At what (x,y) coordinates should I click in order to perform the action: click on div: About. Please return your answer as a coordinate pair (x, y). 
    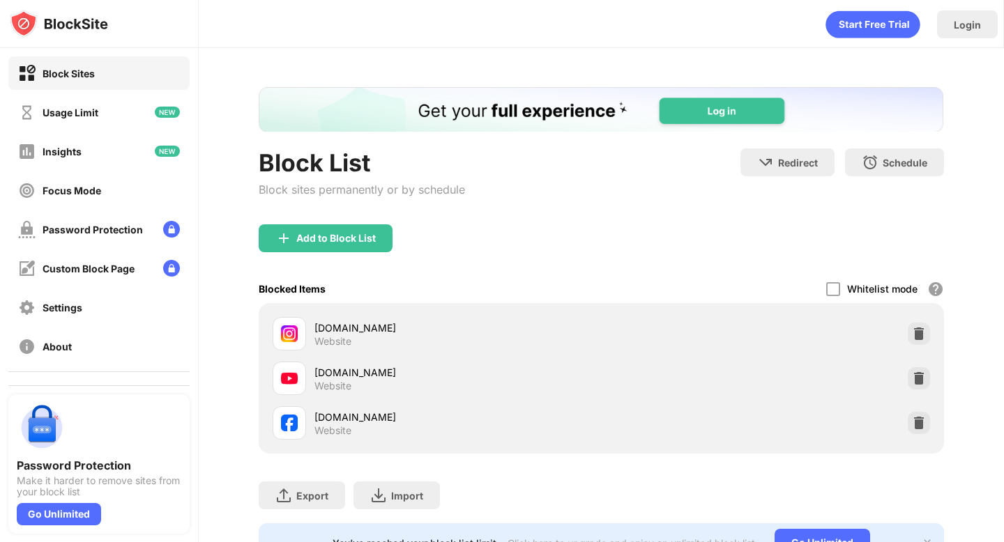
    Looking at the image, I should click on (57, 346).